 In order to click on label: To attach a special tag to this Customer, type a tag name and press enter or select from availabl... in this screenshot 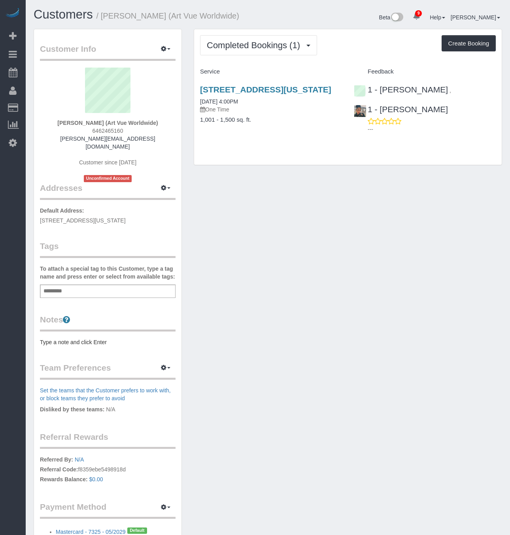, I will do `click(107, 273)`.